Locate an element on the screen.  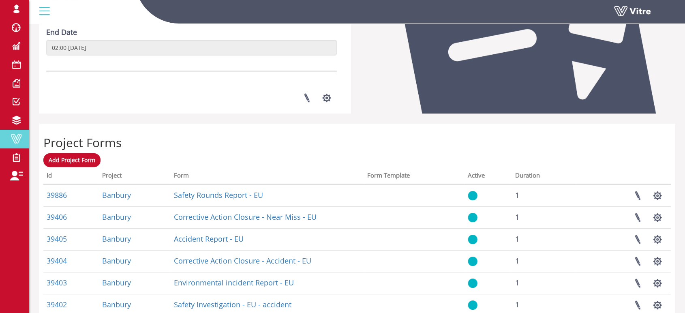
th: Project is located at coordinates (135, 177).